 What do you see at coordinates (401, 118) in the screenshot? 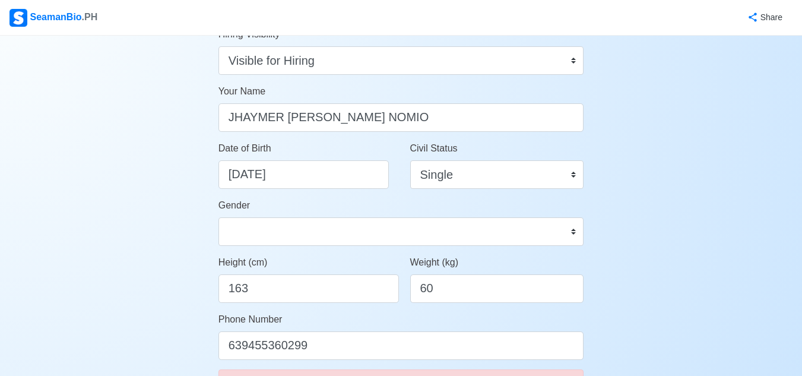
I see `input: Type your name` at bounding box center [401, 118].